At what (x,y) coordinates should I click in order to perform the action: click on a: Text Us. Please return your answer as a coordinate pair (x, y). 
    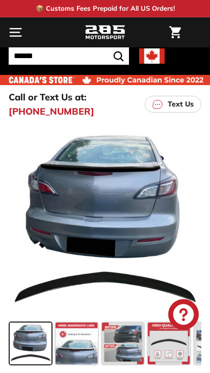
    Looking at the image, I should click on (173, 104).